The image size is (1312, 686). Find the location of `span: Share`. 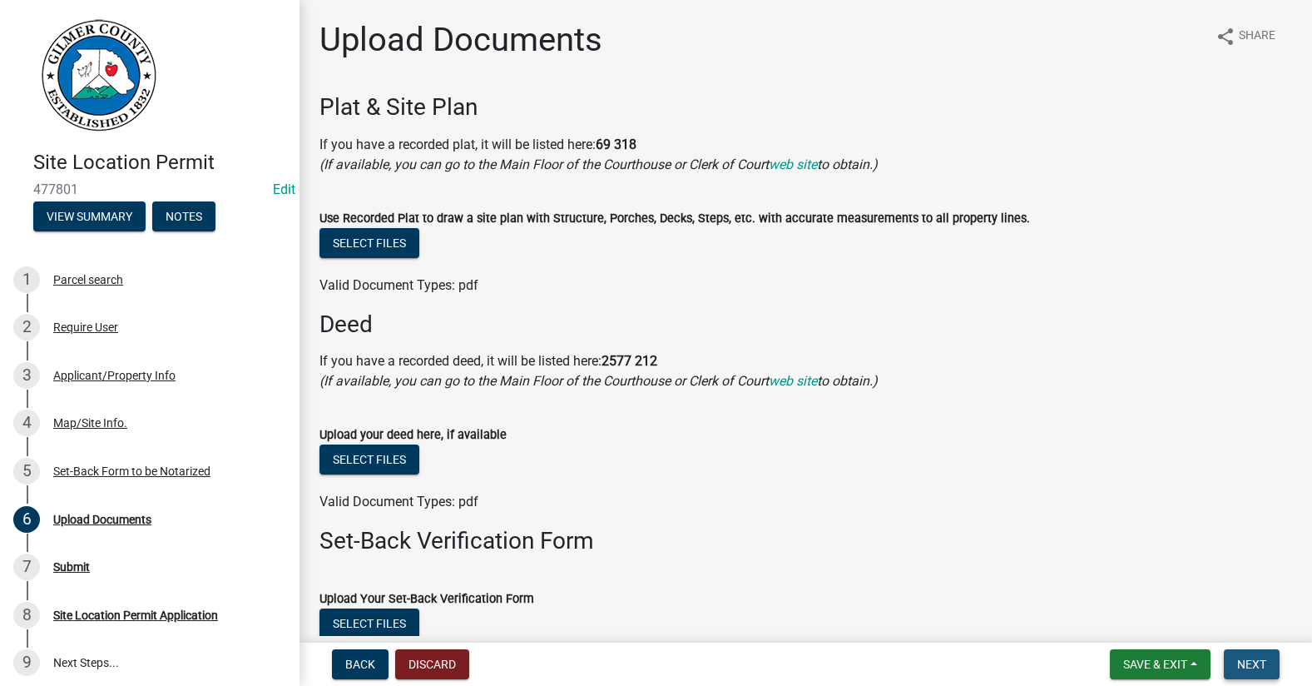

span: Share is located at coordinates (1257, 37).